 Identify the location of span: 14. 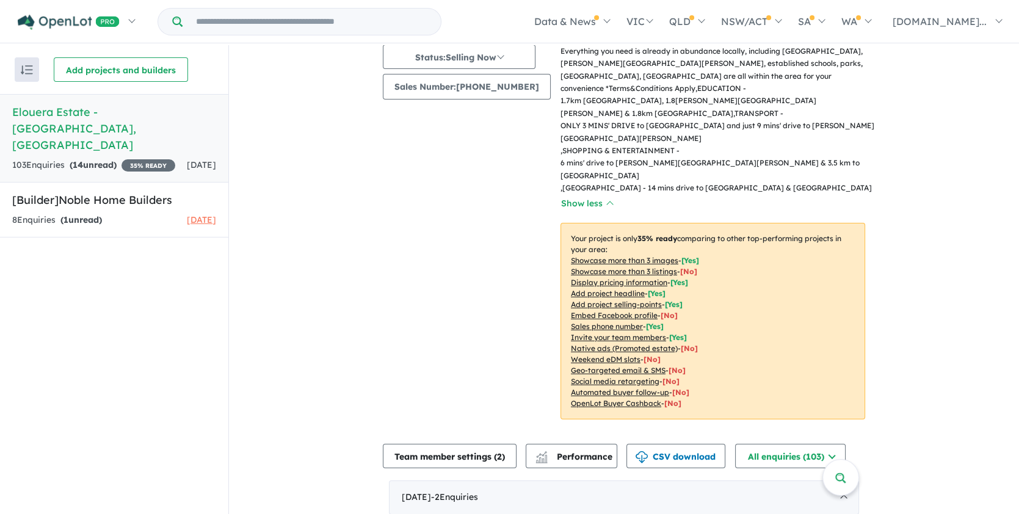
(78, 165).